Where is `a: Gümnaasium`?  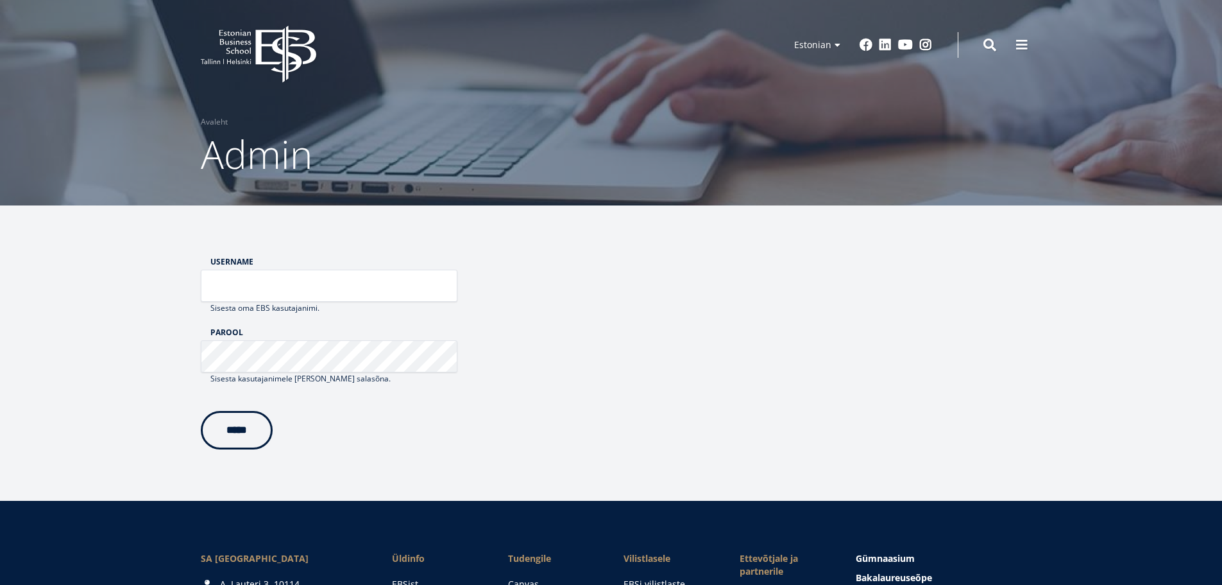
a: Gümnaasium is located at coordinates (939, 558).